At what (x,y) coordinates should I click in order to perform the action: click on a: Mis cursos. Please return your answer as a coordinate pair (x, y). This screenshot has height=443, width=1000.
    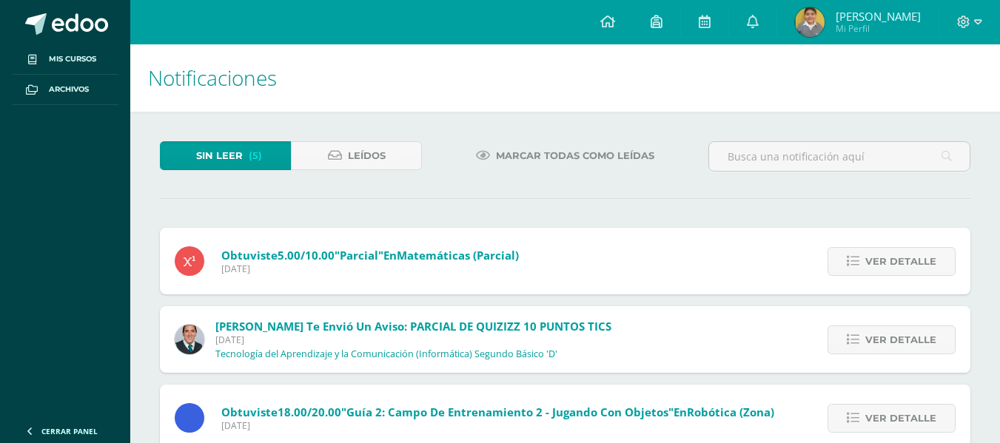
    Looking at the image, I should click on (65, 59).